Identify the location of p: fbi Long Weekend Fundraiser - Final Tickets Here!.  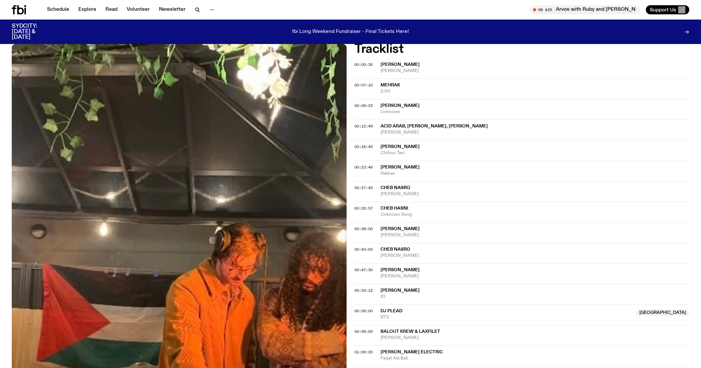
(351, 32).